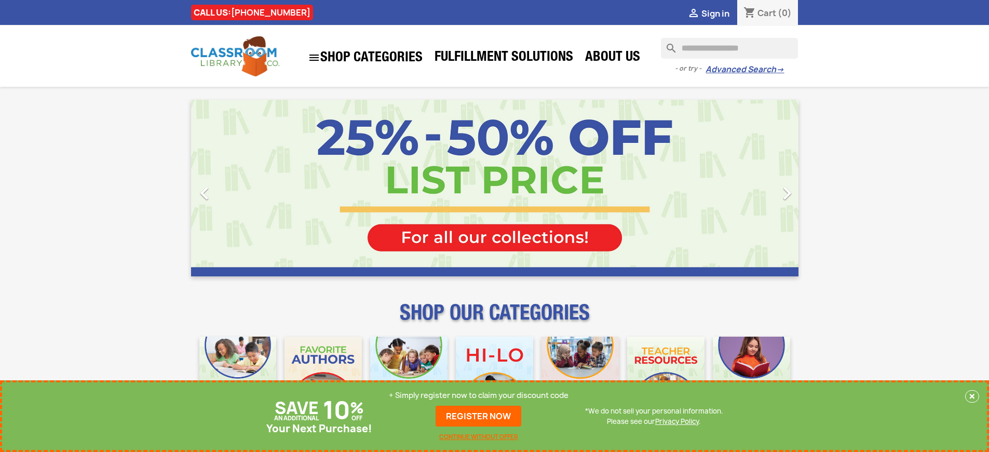  What do you see at coordinates (365, 58) in the screenshot?
I see `a: SHOP CATEGORIES` at bounding box center [365, 58].